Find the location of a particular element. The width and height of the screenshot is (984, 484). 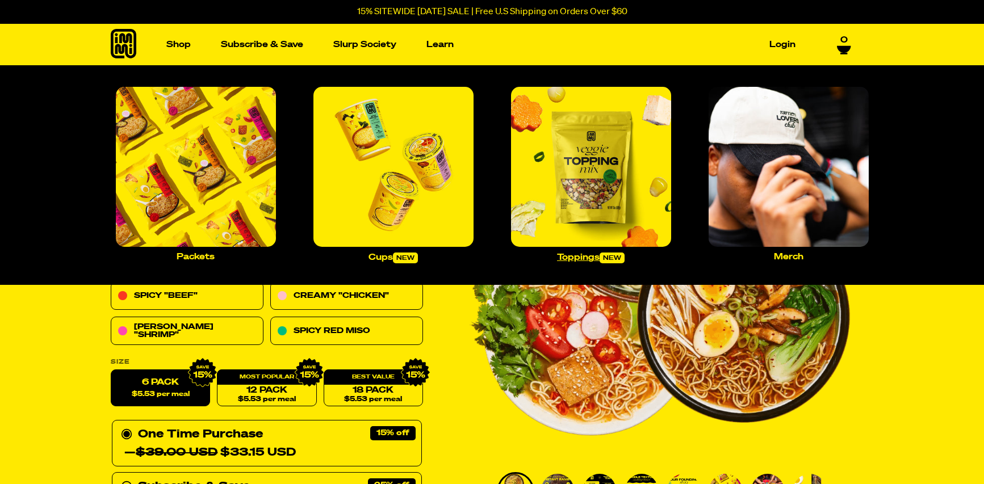

img: Merch_large.jpg is located at coordinates (789, 167).